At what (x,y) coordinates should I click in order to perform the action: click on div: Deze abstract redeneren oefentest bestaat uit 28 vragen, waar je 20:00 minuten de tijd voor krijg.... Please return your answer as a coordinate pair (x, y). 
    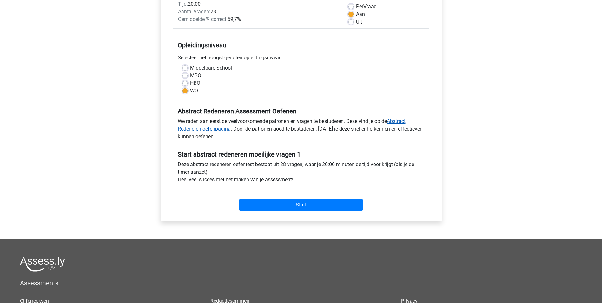
    Looking at the image, I should click on (301, 173).